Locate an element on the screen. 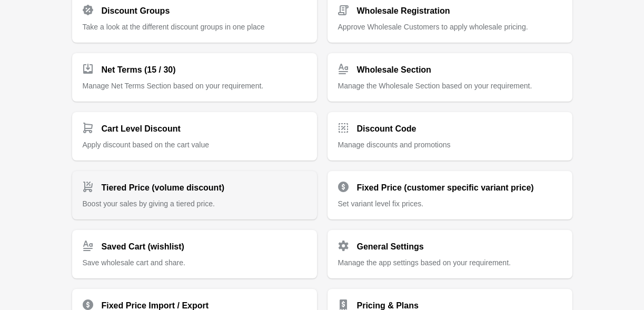 This screenshot has height=310, width=644. span: Manage discounts and promotions is located at coordinates (394, 145).